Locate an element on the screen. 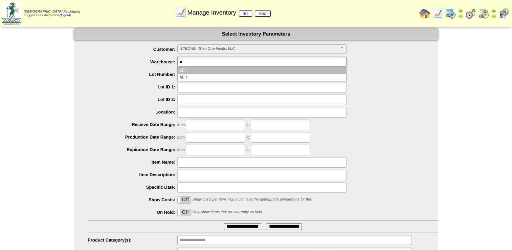 The width and height of the screenshot is (512, 250). label: Customer: is located at coordinates (132, 49).